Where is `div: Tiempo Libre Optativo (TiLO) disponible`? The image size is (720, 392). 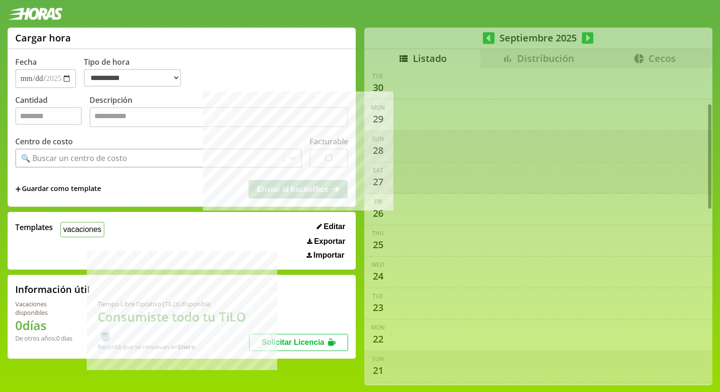
div: Tiempo Libre Optativo (TiLO) disponible is located at coordinates (173, 304).